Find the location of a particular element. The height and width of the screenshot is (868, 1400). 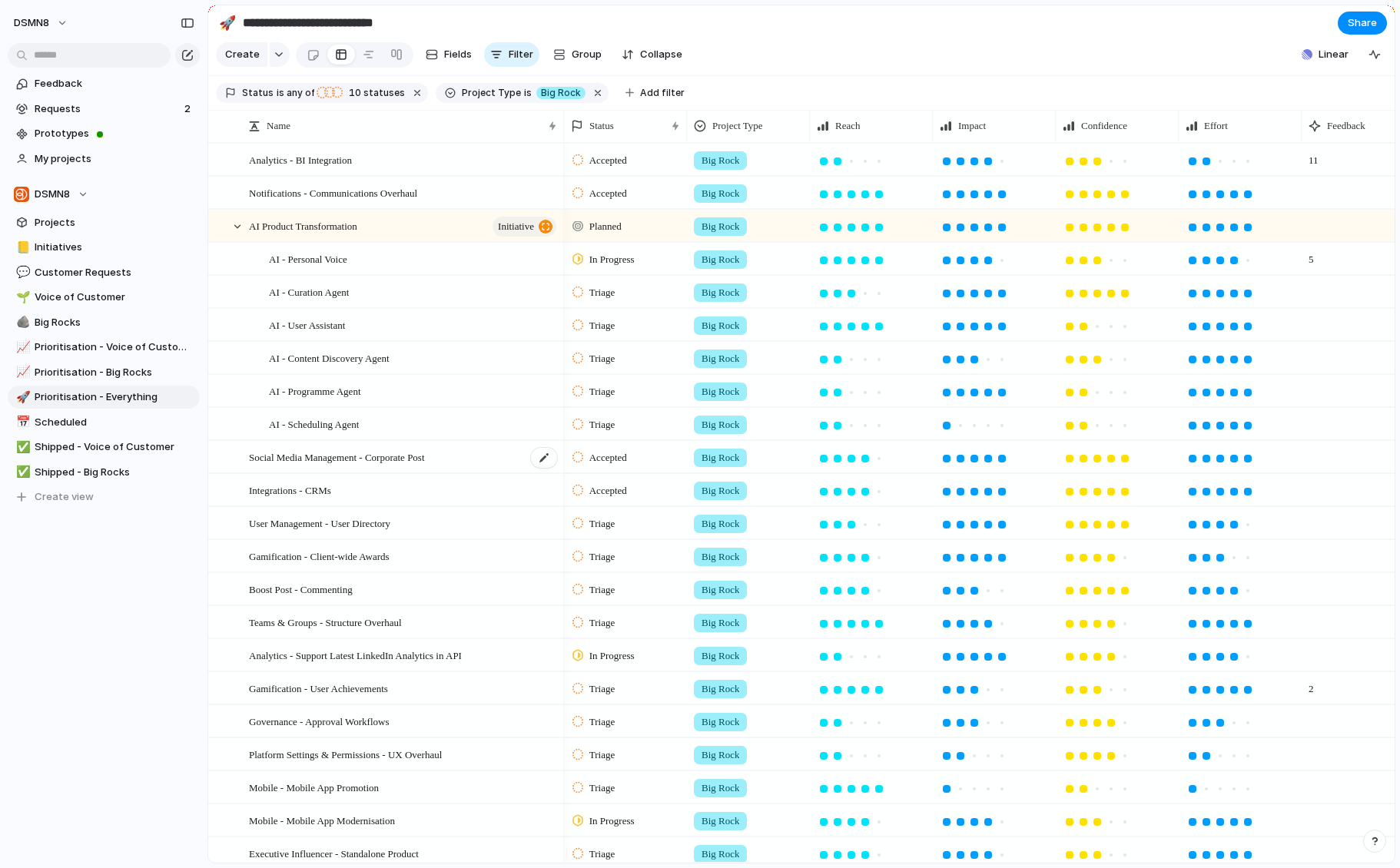

span: Filter is located at coordinates (521, 54).